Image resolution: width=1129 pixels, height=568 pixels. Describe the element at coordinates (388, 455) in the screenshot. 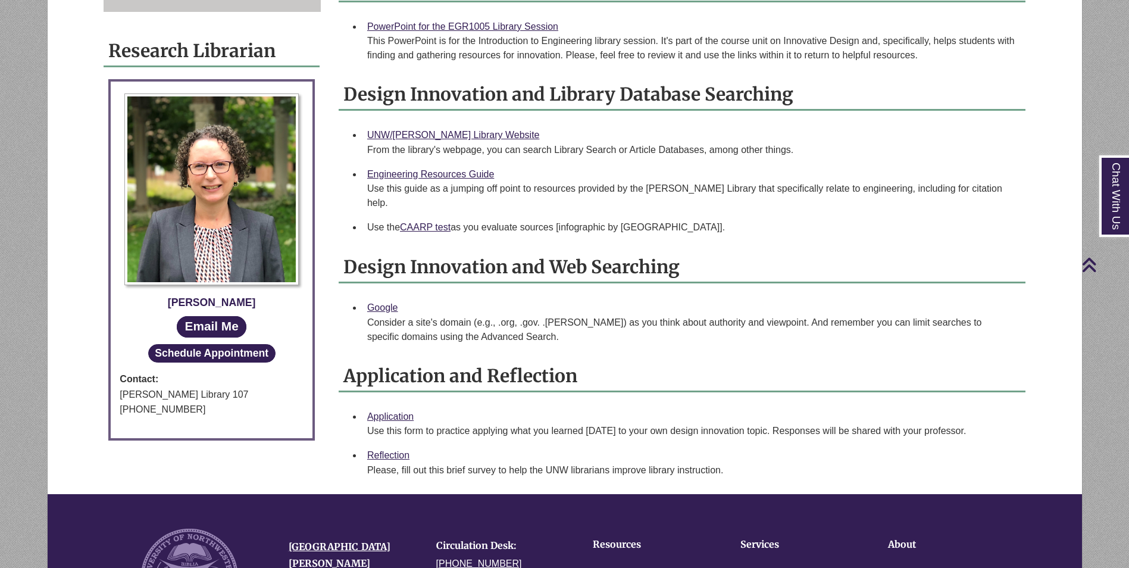

I see `a: Reflection` at that location.